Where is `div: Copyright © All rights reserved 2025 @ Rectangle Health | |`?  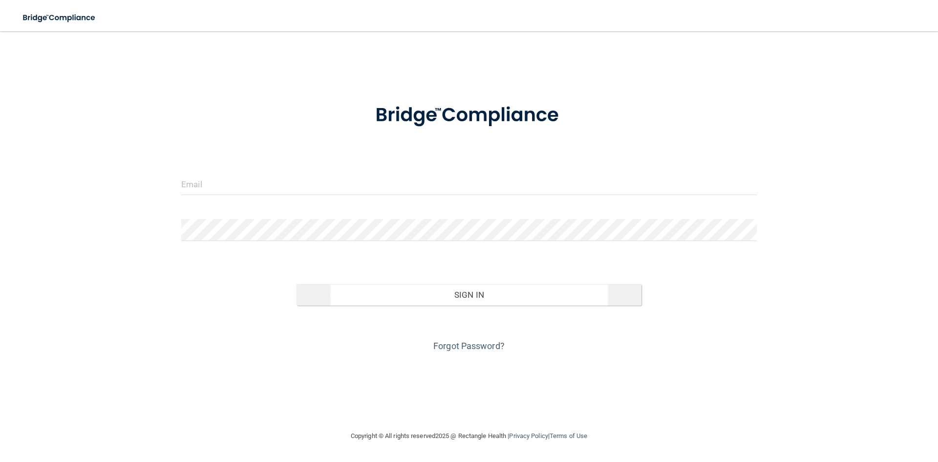
div: Copyright © All rights reserved 2025 @ Rectangle Health | | is located at coordinates (469, 436).